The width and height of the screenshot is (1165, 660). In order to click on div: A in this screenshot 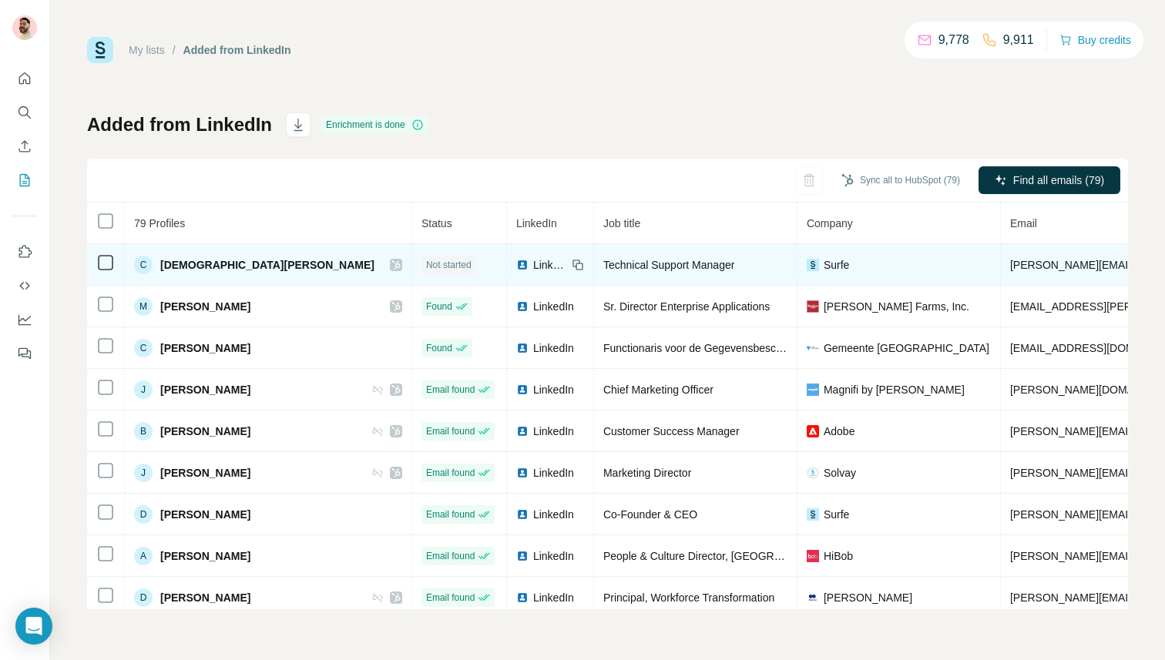, I will do `click(143, 556)`.